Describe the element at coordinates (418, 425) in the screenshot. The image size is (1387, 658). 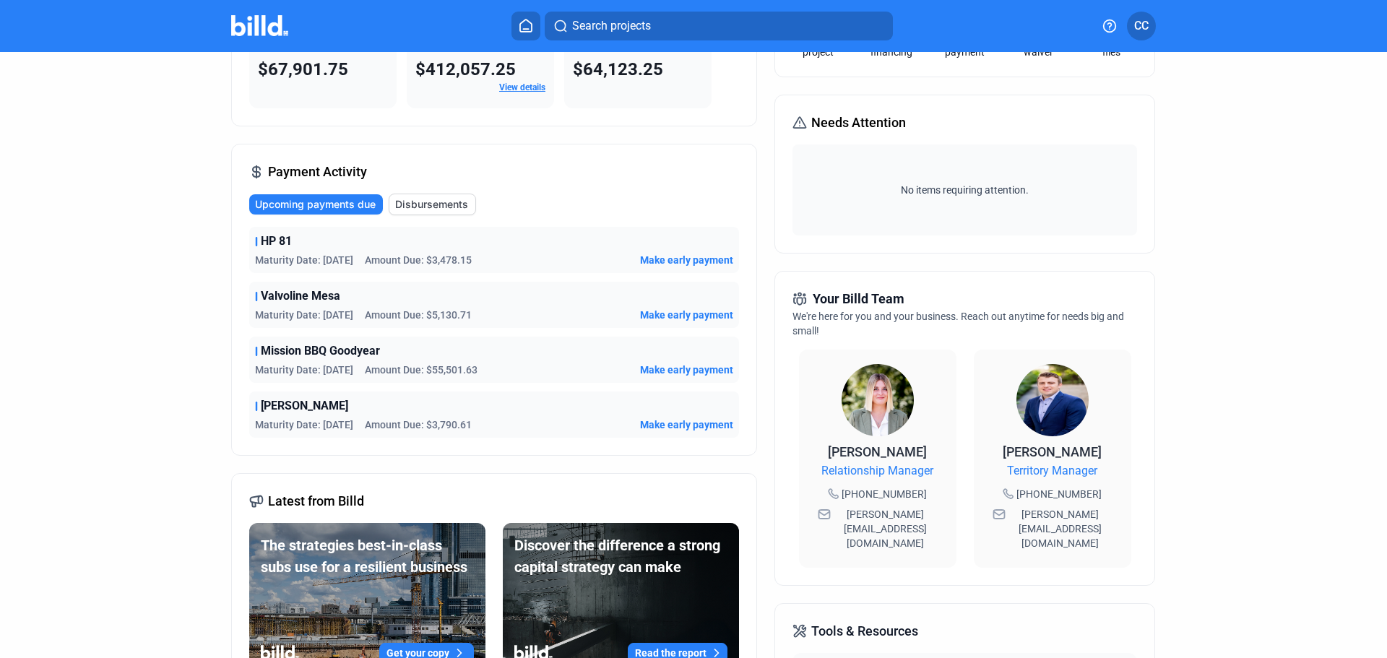
I see `span: Amount Due: $3,790.61` at that location.